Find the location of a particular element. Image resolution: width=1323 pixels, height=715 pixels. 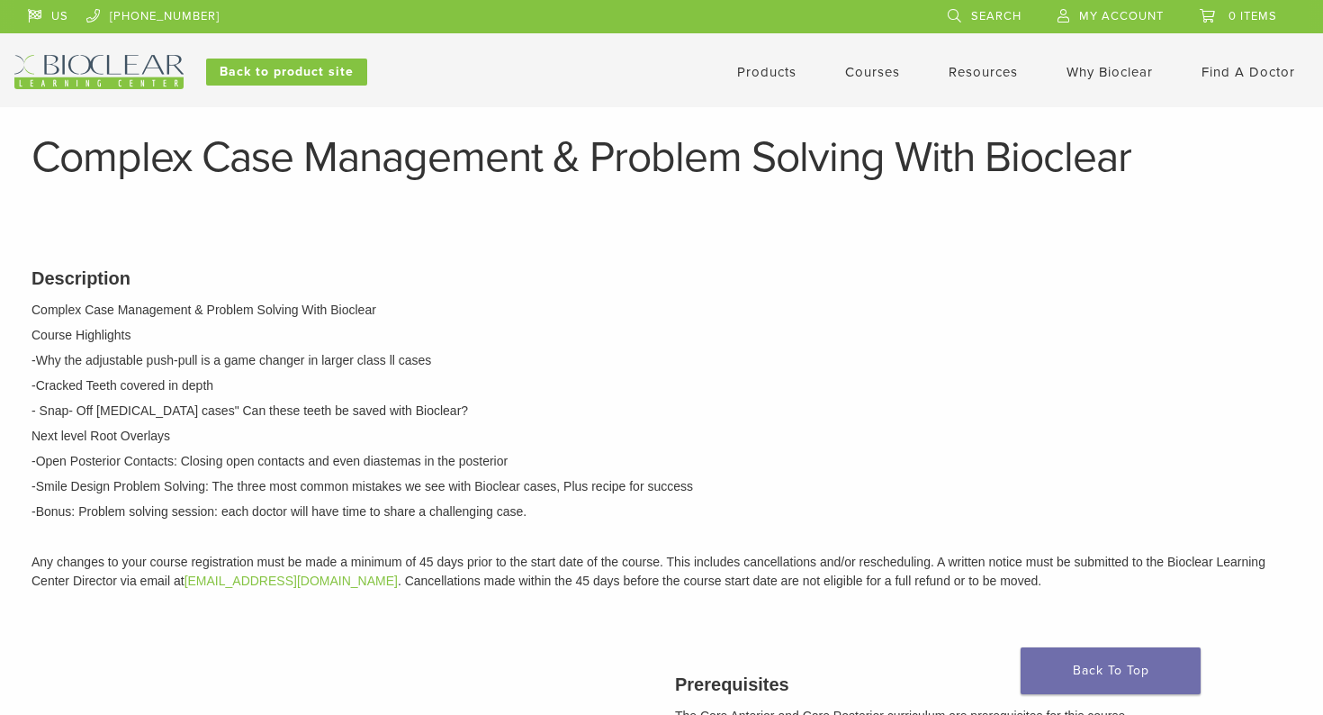

a: Find A Doctor is located at coordinates (1249, 72).